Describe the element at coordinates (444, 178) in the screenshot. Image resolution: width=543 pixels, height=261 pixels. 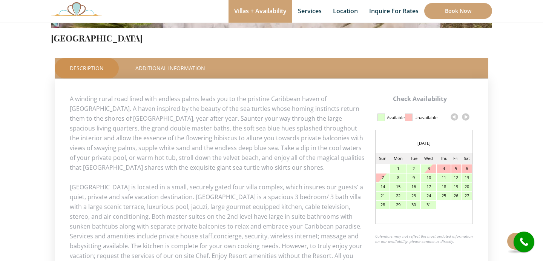
I see `div: 11` at that location.